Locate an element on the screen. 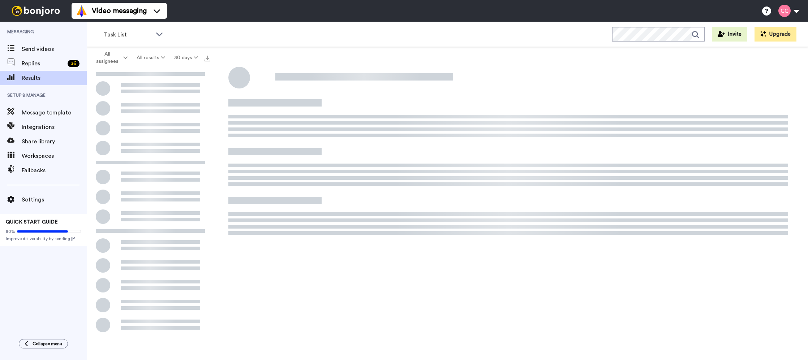  img: export.svg is located at coordinates (207, 59).